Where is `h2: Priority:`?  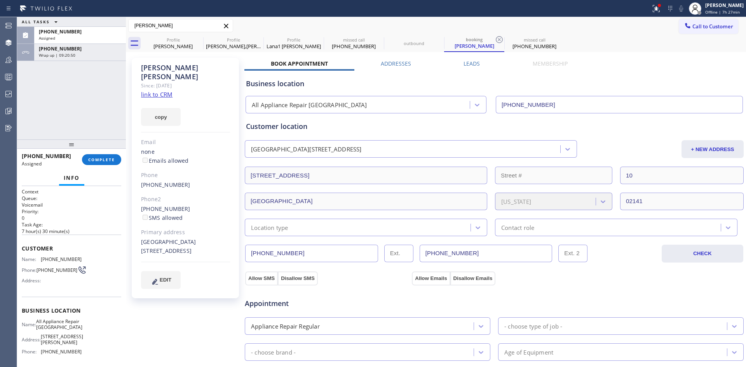
h2: Priority: is located at coordinates (71, 211).